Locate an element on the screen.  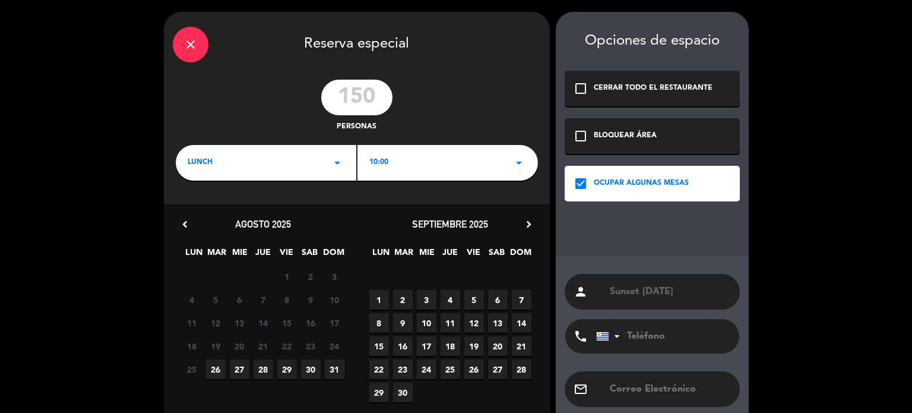
input: Teléfono is located at coordinates (662, 336).